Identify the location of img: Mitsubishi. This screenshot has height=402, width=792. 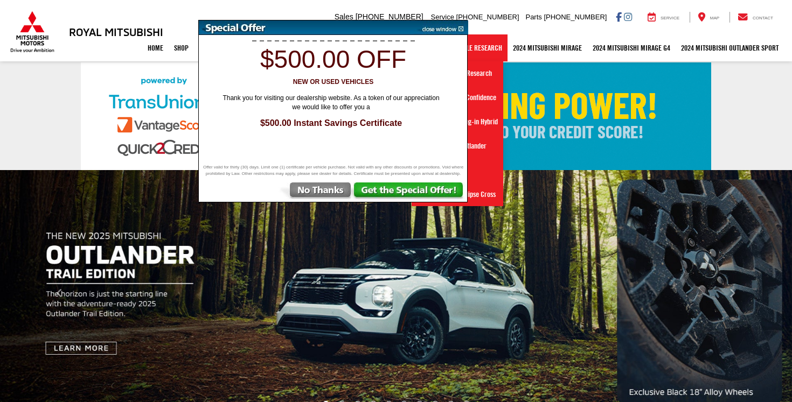
(32, 32).